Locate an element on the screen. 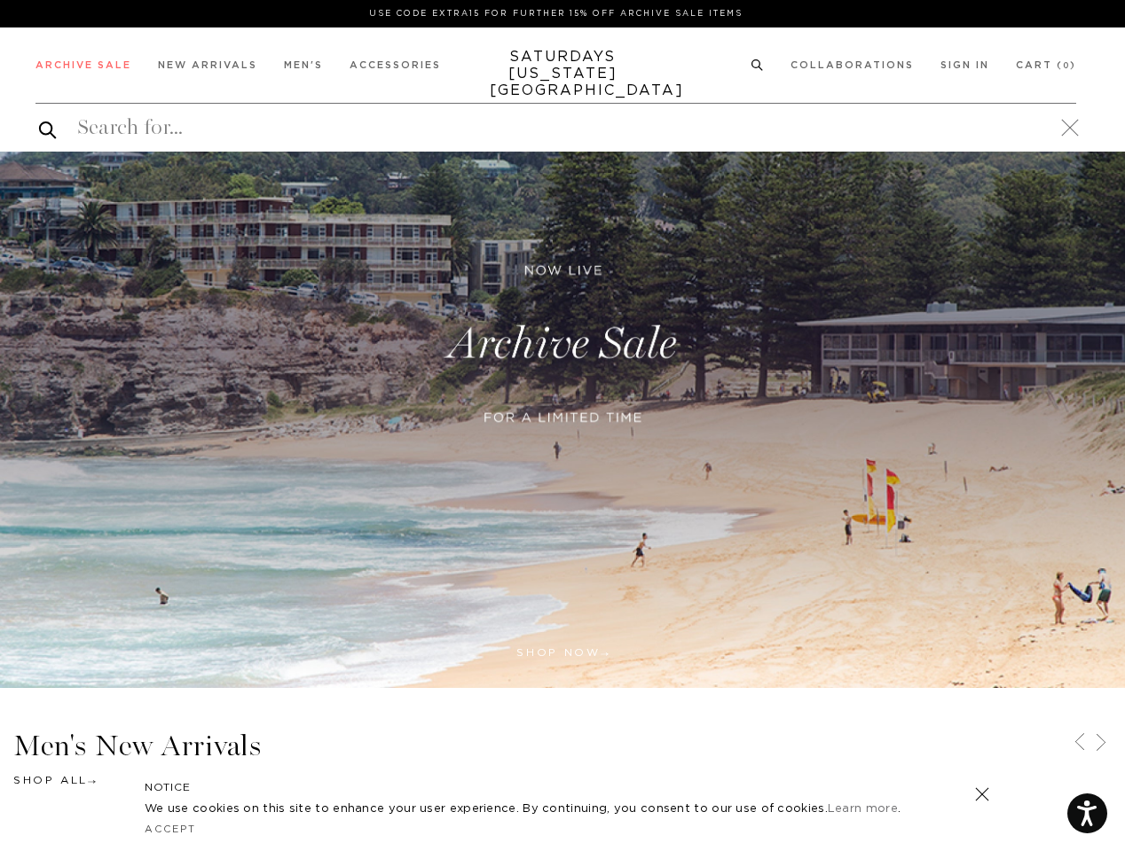  small: 0 is located at coordinates (1066, 66).